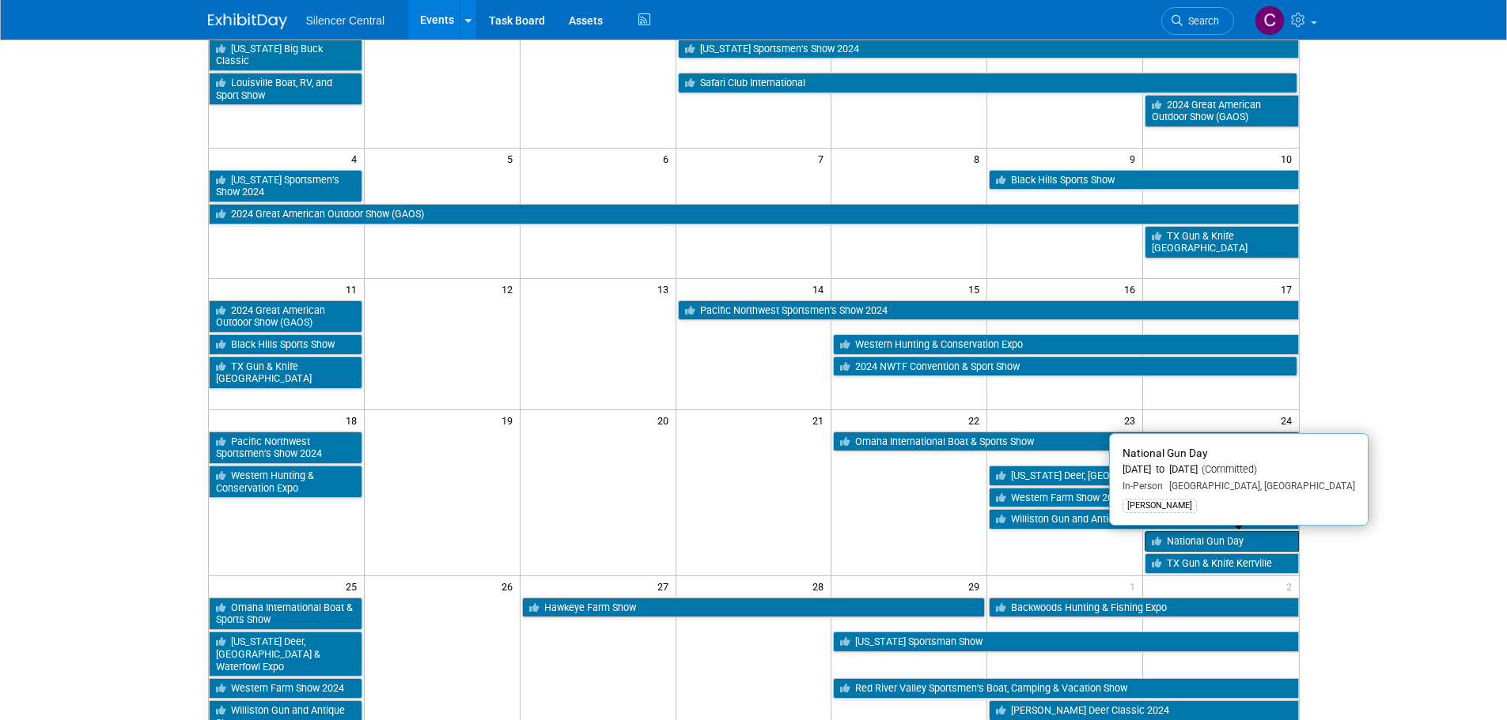 This screenshot has height=720, width=1507. I want to click on span: 15, so click(976, 289).